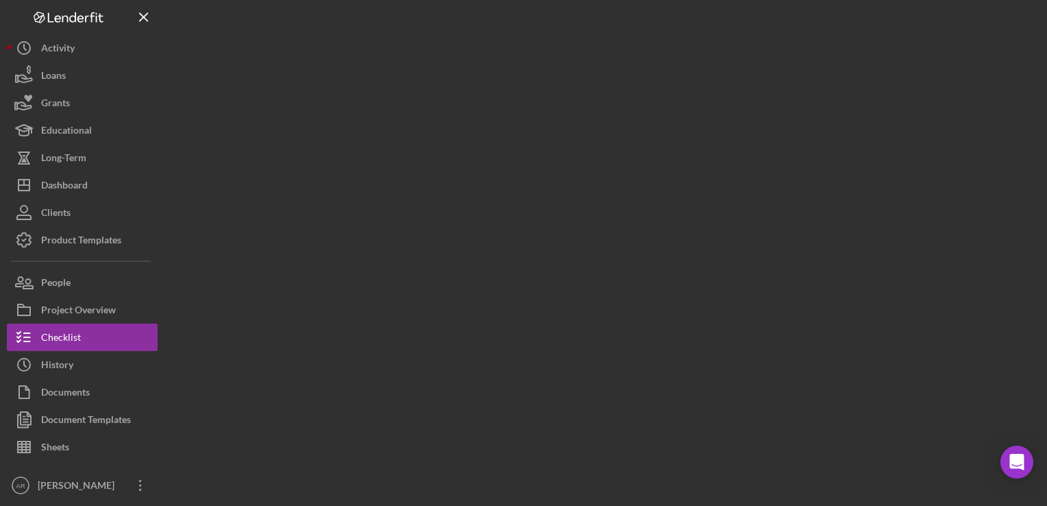 The image size is (1047, 506). I want to click on div: Documents, so click(65, 393).